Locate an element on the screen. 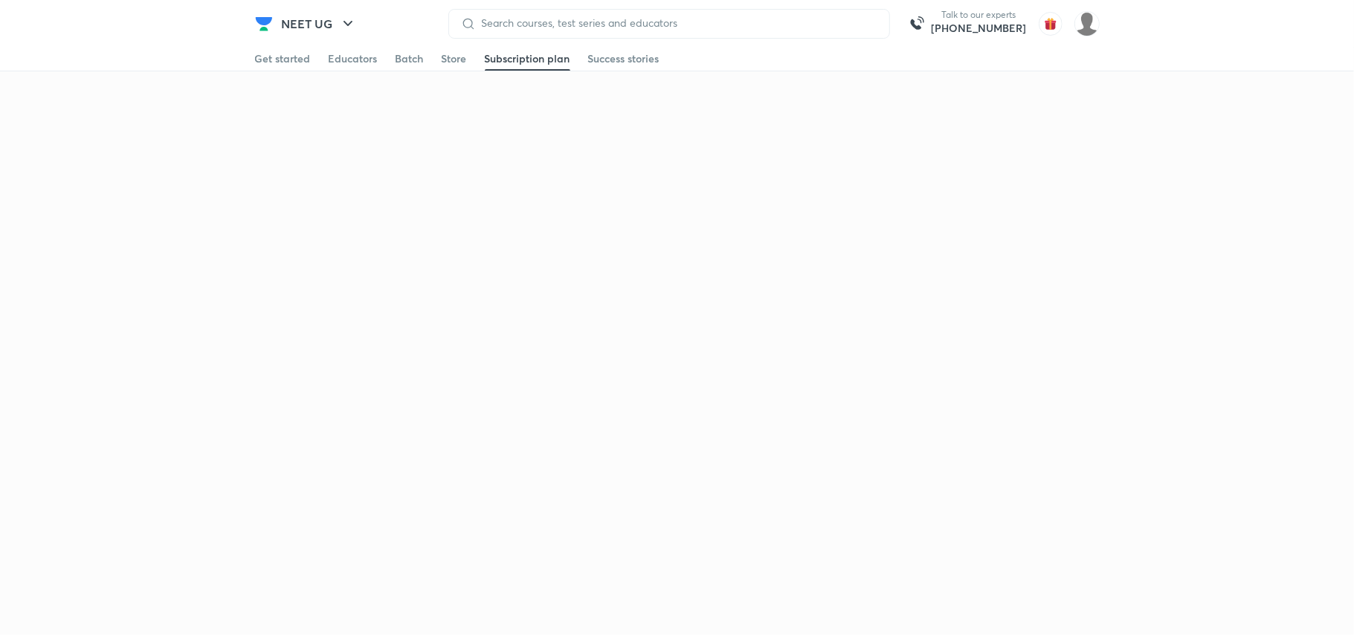  div: Batch is located at coordinates (410, 59).